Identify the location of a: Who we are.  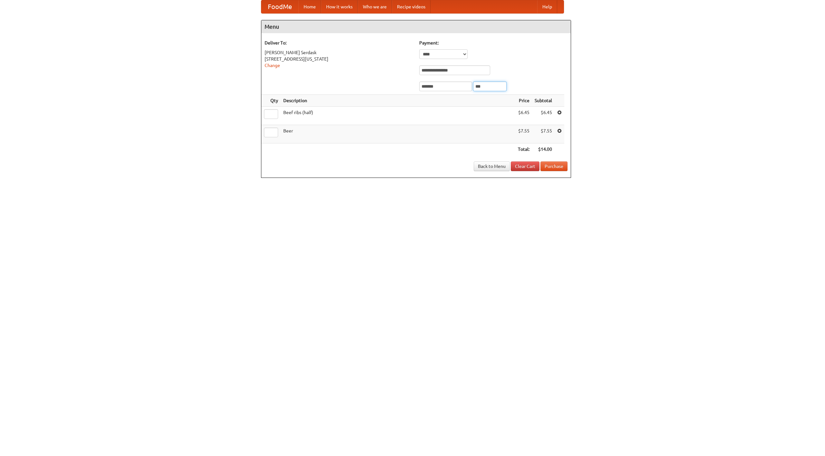
(375, 7).